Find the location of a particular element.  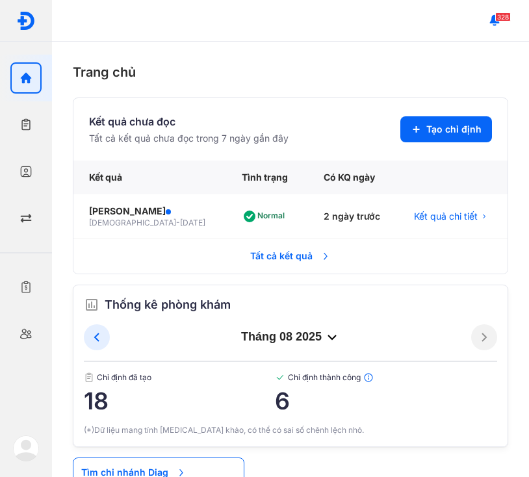

div: Kết quả chưa đọc is located at coordinates (188, 121).